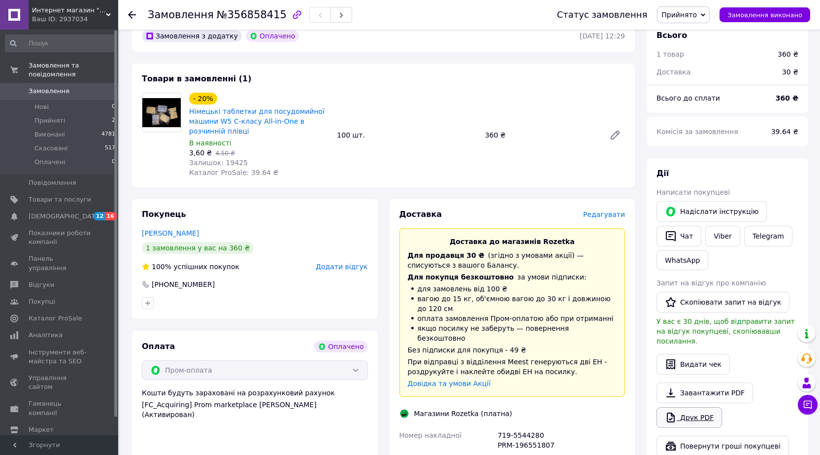  What do you see at coordinates (60, 237) in the screenshot?
I see `span: Показники роботи компанії` at bounding box center [60, 237].